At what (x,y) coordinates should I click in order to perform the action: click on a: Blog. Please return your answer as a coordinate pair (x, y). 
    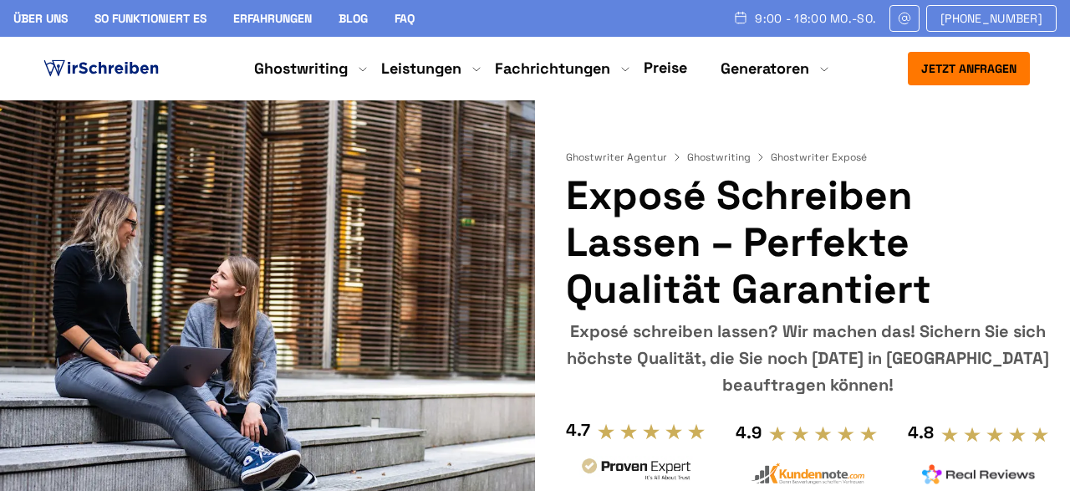
    Looking at the image, I should click on (353, 18).